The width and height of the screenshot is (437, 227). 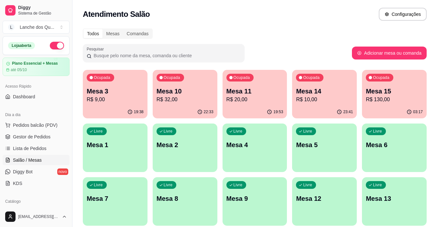 I want to click on button: LivreMesa 5, so click(x=324, y=148).